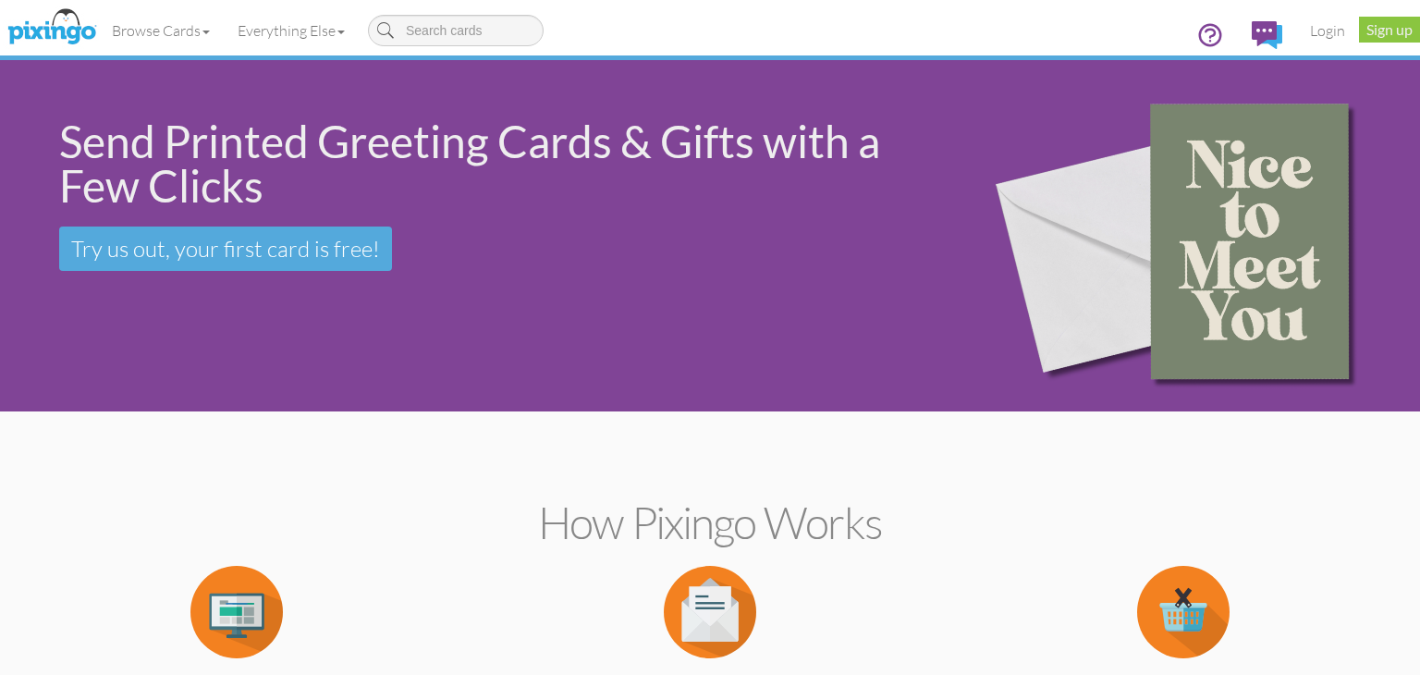 Image resolution: width=1420 pixels, height=675 pixels. Describe the element at coordinates (291, 31) in the screenshot. I see `a: Everything Else` at that location.